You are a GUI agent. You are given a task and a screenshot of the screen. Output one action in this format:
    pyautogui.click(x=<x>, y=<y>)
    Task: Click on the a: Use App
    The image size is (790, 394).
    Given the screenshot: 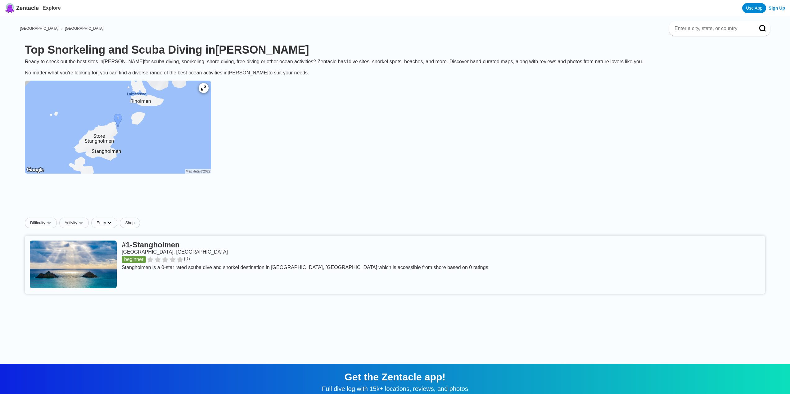 What is the action you would take?
    pyautogui.click(x=754, y=8)
    